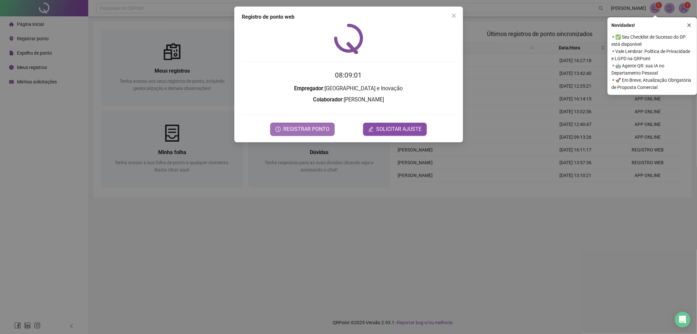 This screenshot has height=334, width=697. What do you see at coordinates (652, 69) in the screenshot?
I see `span: ⚬ 🤖 Agente QR: sua IA no Departamento Pessoal` at bounding box center [652, 69].